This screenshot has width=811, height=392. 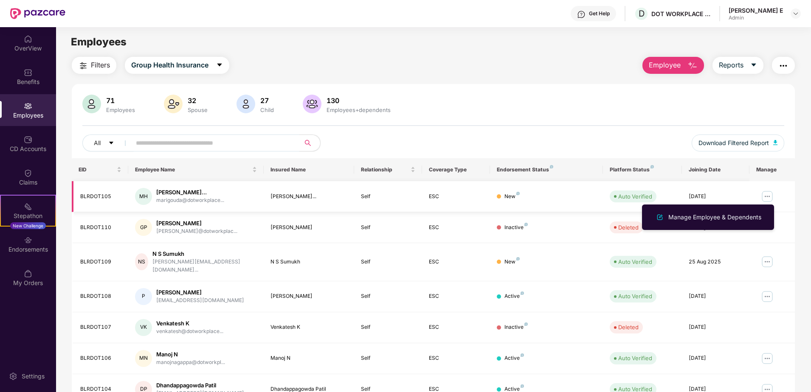 What do you see at coordinates (193, 170) in the screenshot?
I see `span: Employee Name` at bounding box center [193, 170].